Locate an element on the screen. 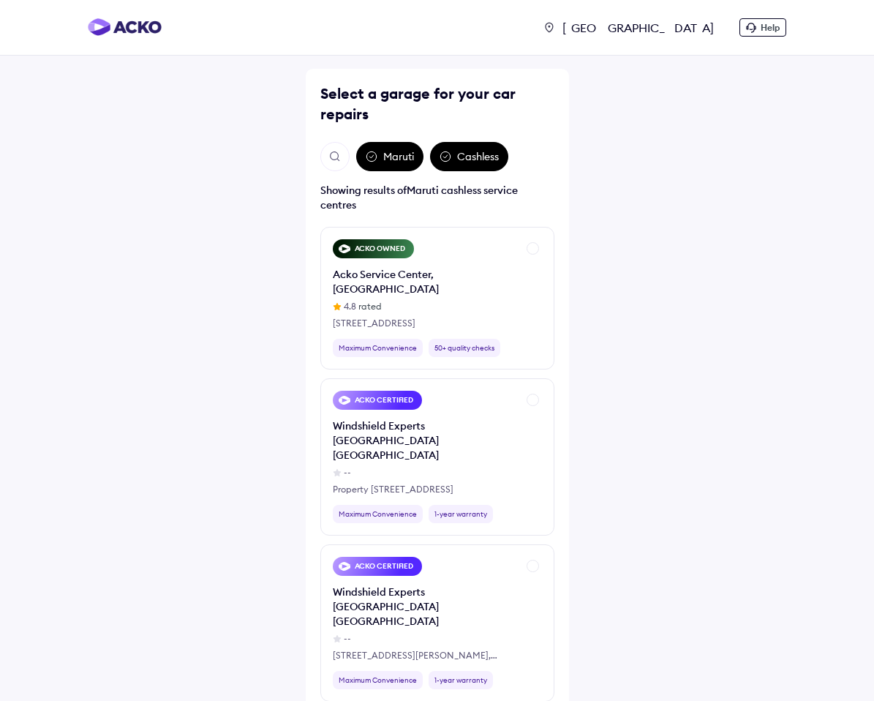  span: Help is located at coordinates (770, 27).